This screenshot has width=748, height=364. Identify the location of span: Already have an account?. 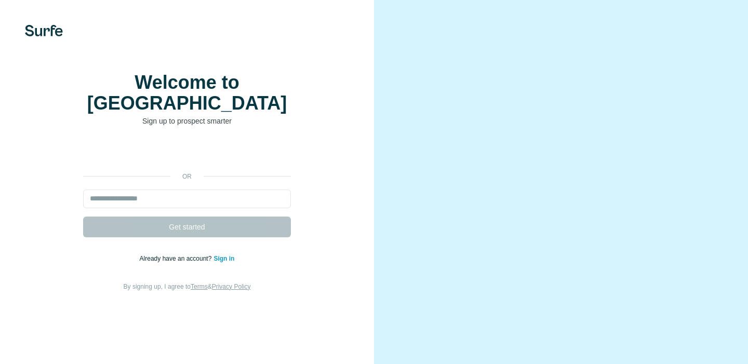
(177, 259).